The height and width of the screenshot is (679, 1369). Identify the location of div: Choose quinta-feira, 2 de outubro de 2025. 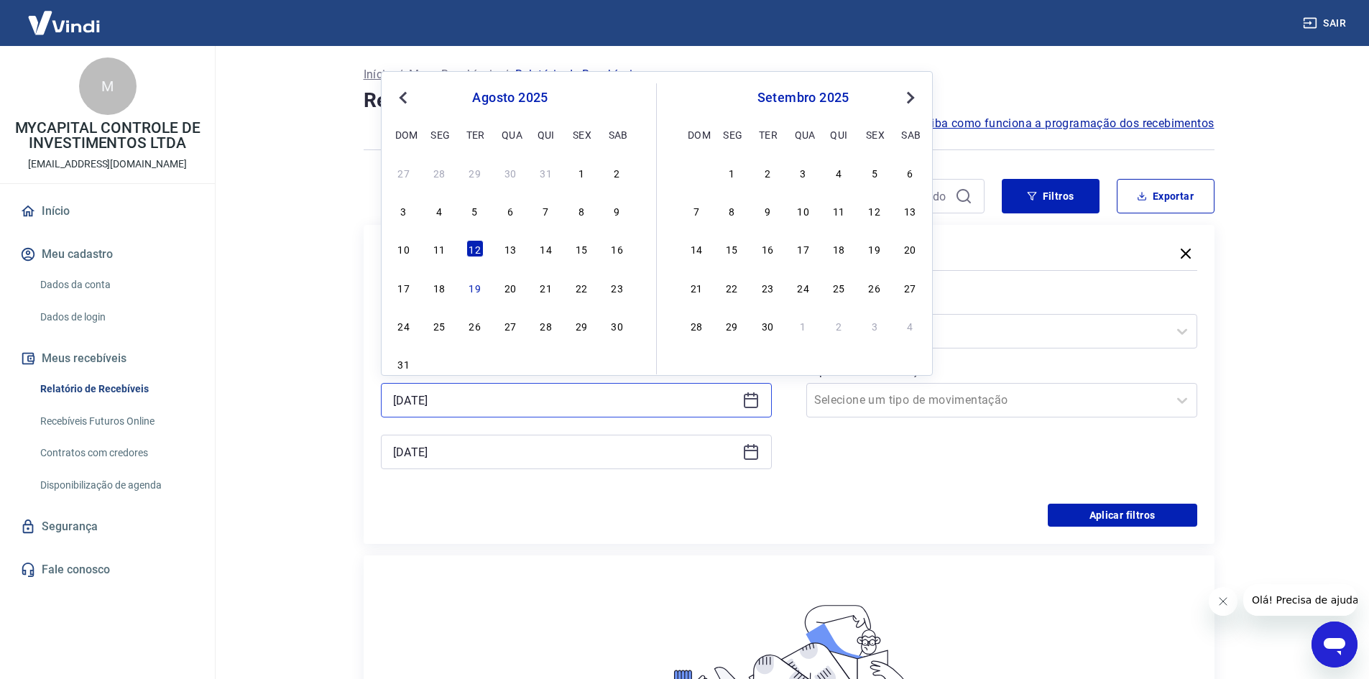
(839, 326).